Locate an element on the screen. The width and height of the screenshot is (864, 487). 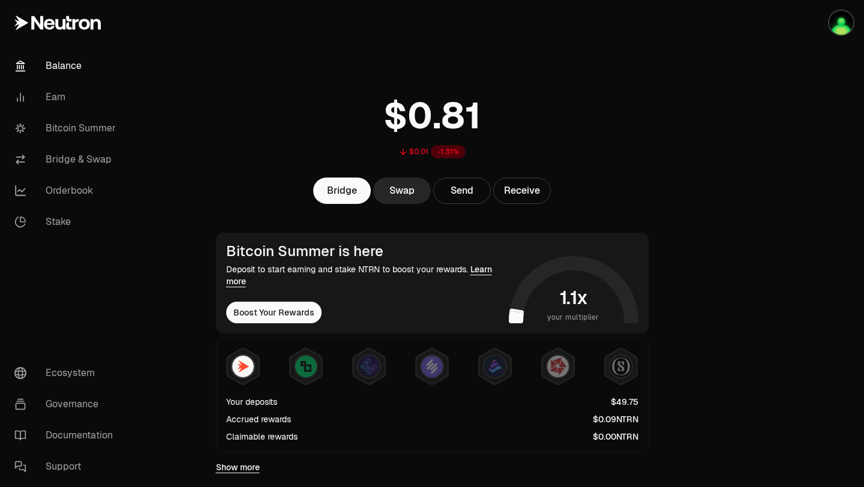
div: Your deposits is located at coordinates (251, 402).